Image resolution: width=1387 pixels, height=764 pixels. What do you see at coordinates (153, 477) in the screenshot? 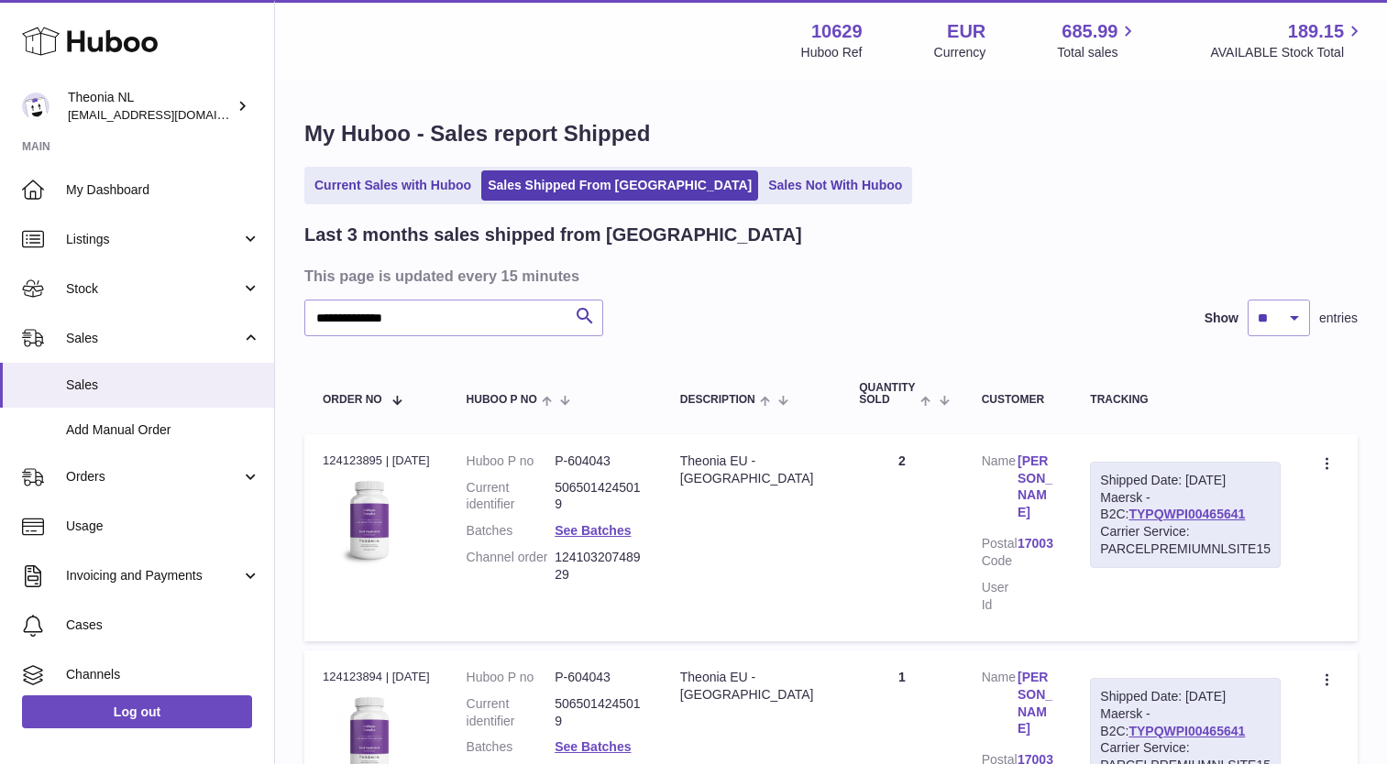
I see `span: Orders` at bounding box center [153, 477].